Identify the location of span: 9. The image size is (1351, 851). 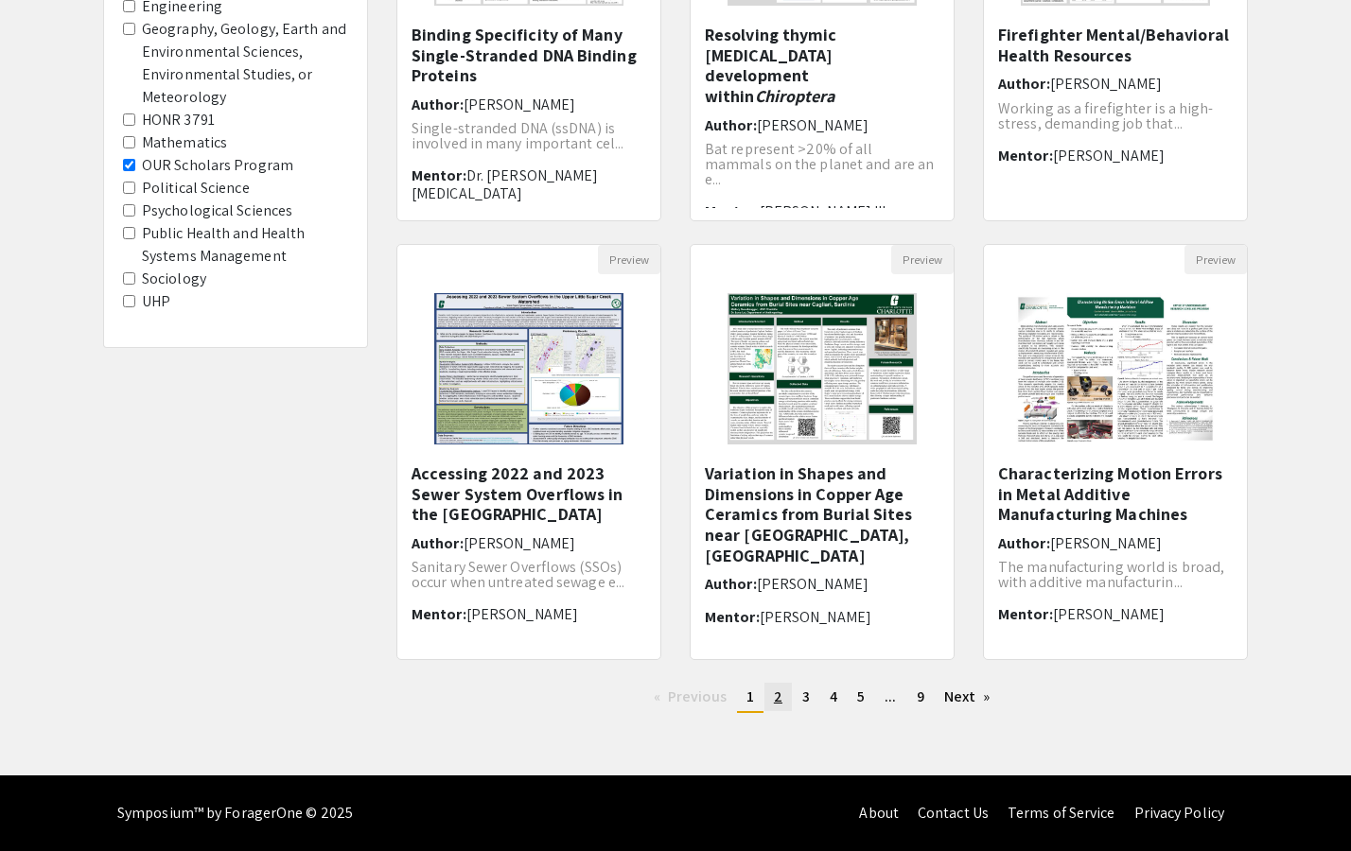
(920, 696).